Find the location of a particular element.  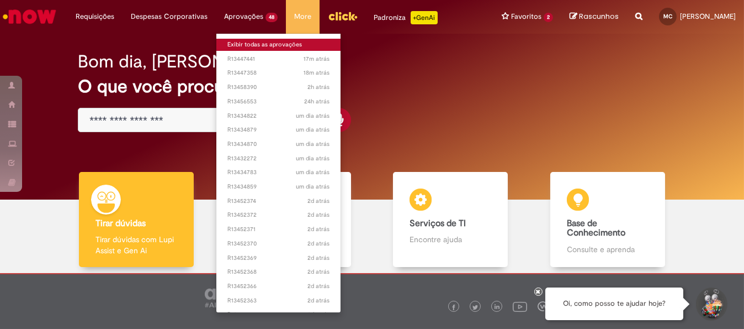

span: R13452363 is located at coordinates (278, 300).